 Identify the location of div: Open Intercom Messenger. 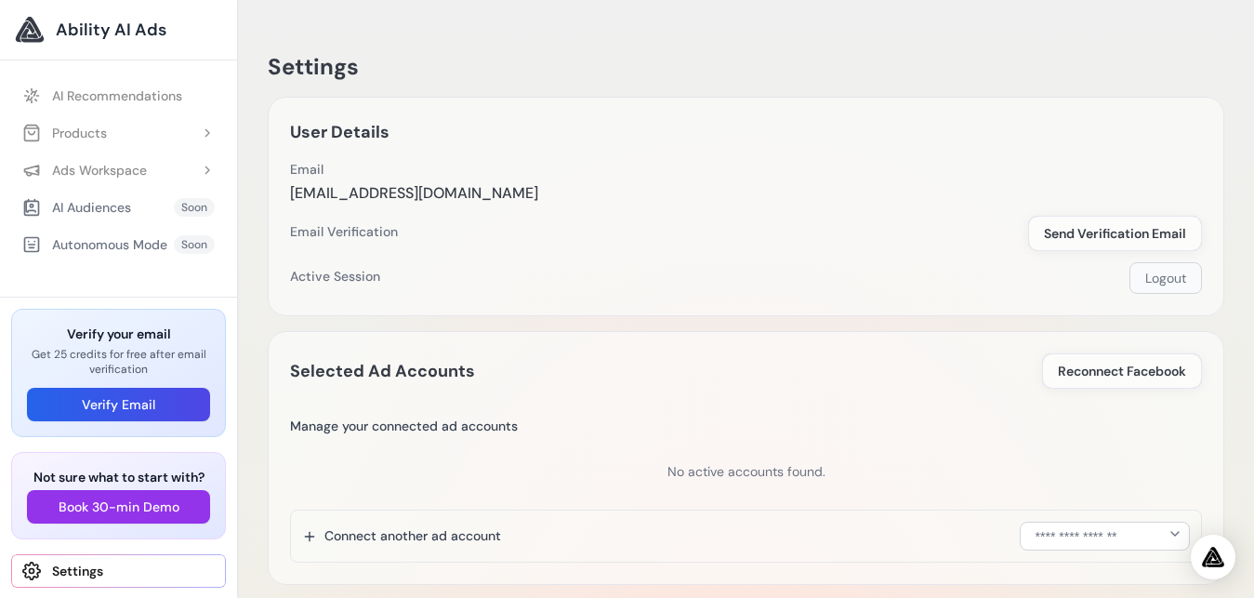
(1214, 557).